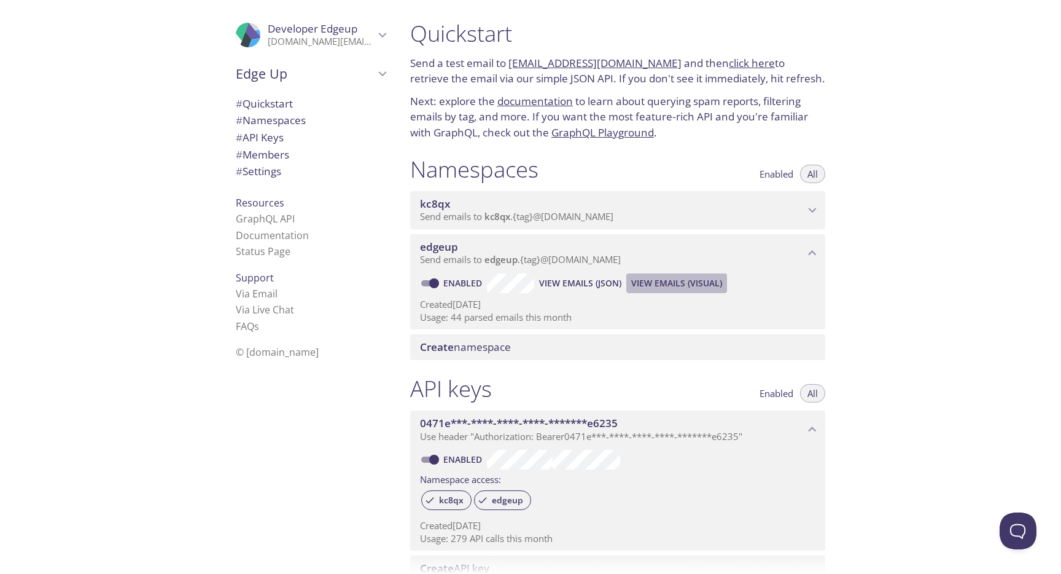 This screenshot has height=574, width=1061. What do you see at coordinates (618, 210) in the screenshot?
I see `div: kc8qx namespace` at bounding box center [618, 210].